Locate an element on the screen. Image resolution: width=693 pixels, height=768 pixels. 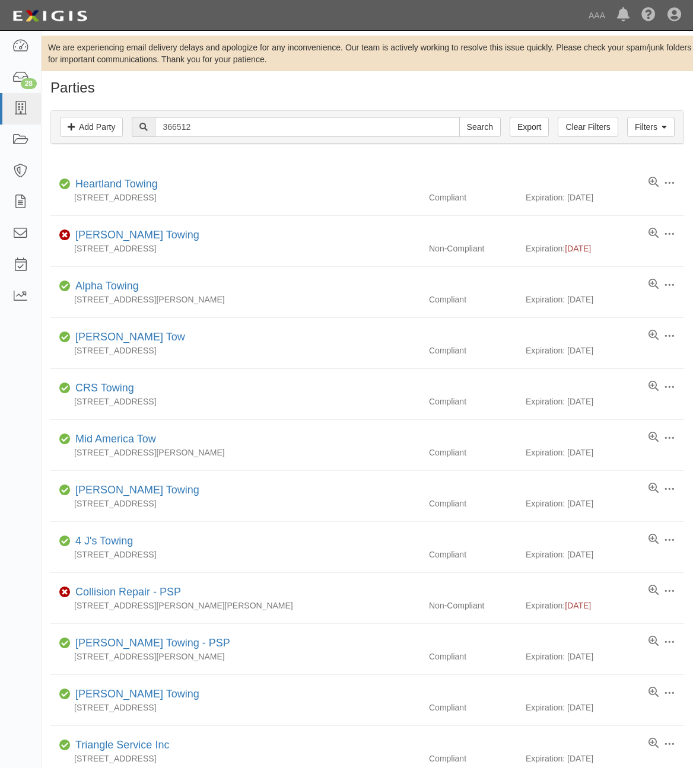
img: logo-5460c22ac91f19d4615b14bd174203de0afe785f0fc80cf4dbbc73dc1793850b.png is located at coordinates (50, 16).